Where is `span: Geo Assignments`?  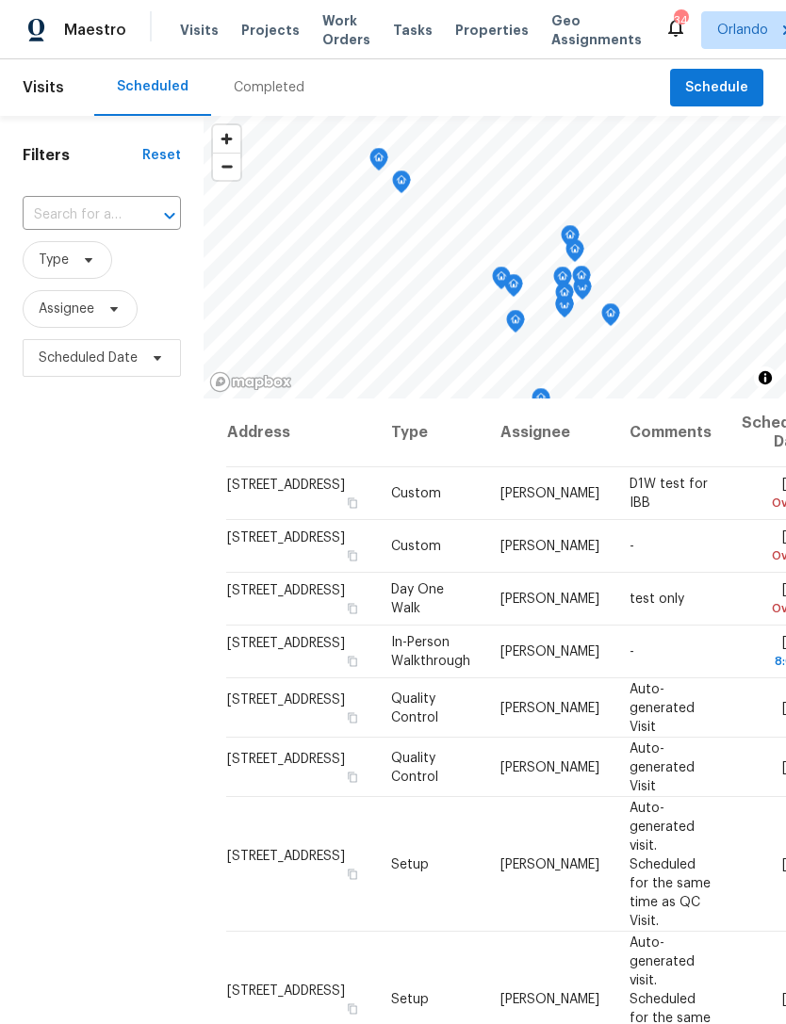 span: Geo Assignments is located at coordinates (596, 30).